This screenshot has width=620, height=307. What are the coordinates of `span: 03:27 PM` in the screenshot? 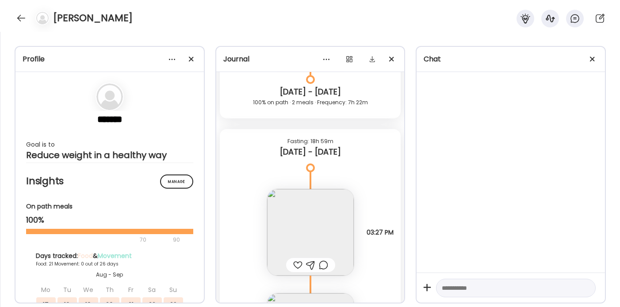 It's located at (380, 232).